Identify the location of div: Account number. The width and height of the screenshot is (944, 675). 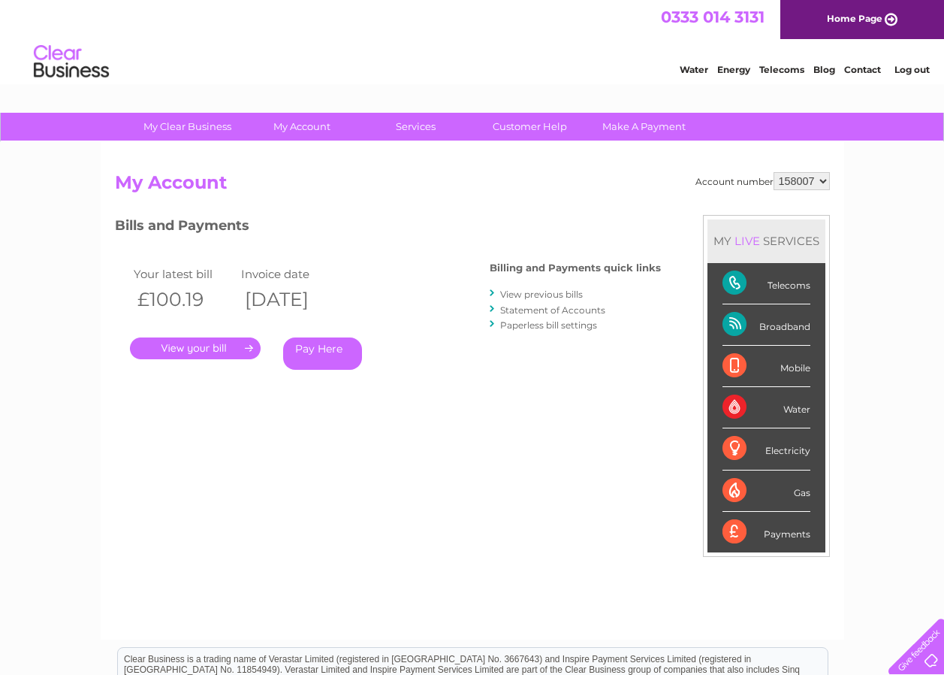
(762, 181).